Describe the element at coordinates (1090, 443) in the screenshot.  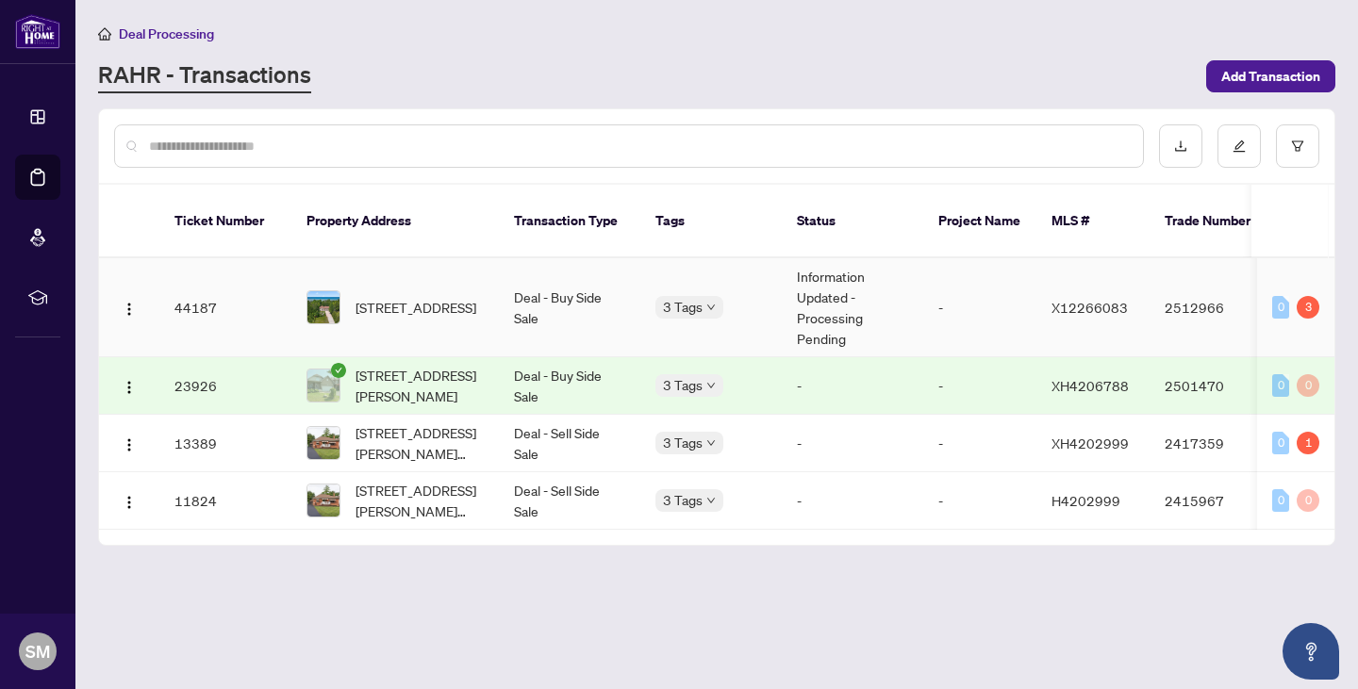
I see `span: XH4202999` at that location.